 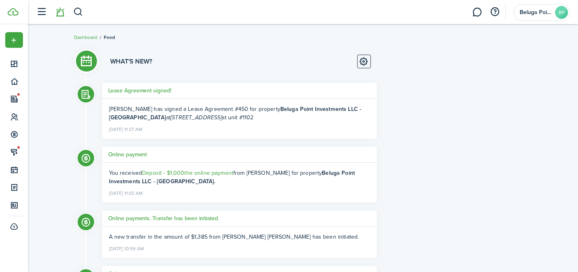 What do you see at coordinates (14, 40) in the screenshot?
I see `button: Open menu` at bounding box center [14, 40].